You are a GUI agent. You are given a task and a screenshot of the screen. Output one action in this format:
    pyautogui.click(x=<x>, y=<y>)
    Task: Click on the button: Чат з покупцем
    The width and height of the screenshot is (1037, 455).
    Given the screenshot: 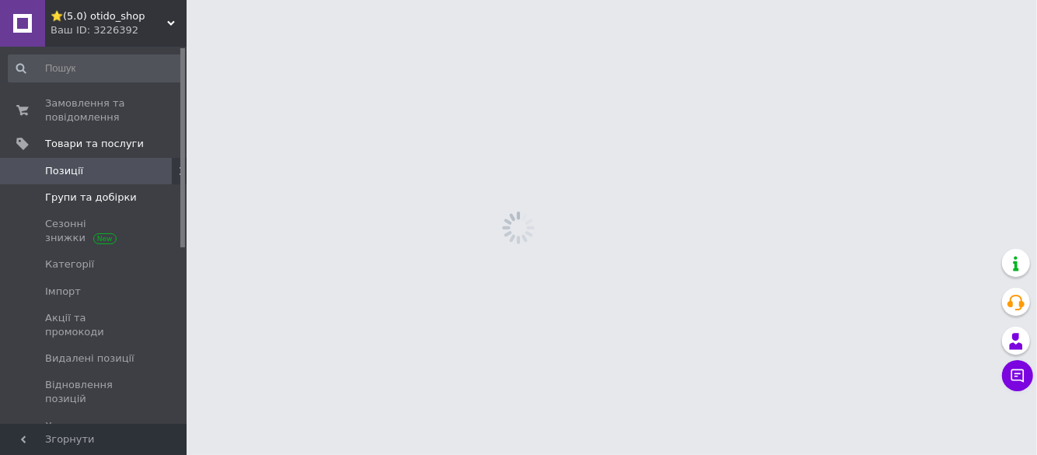 What is the action you would take?
    pyautogui.click(x=1017, y=375)
    